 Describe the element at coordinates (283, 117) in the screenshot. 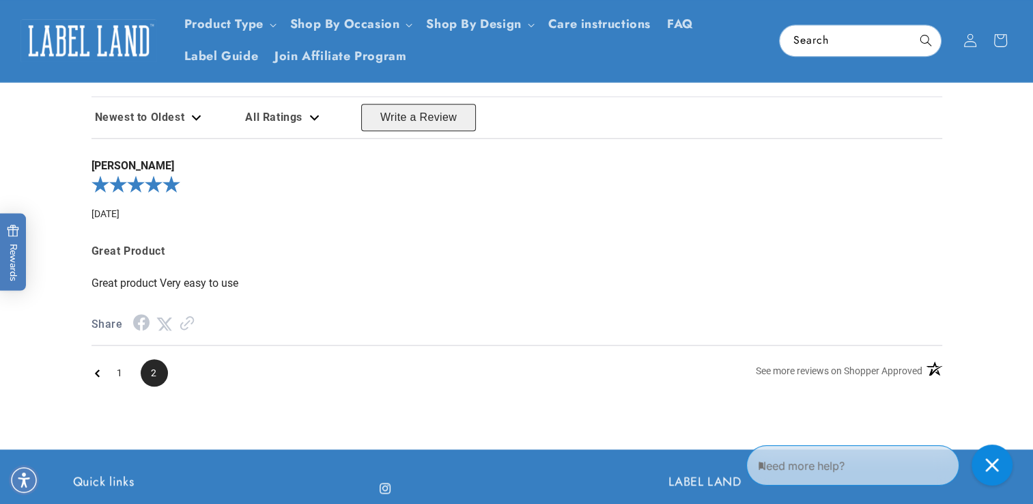

I see `div: Review filter options. Current filter is all ratings. Available options: All Ratings, 5 Star Revi...` at that location.